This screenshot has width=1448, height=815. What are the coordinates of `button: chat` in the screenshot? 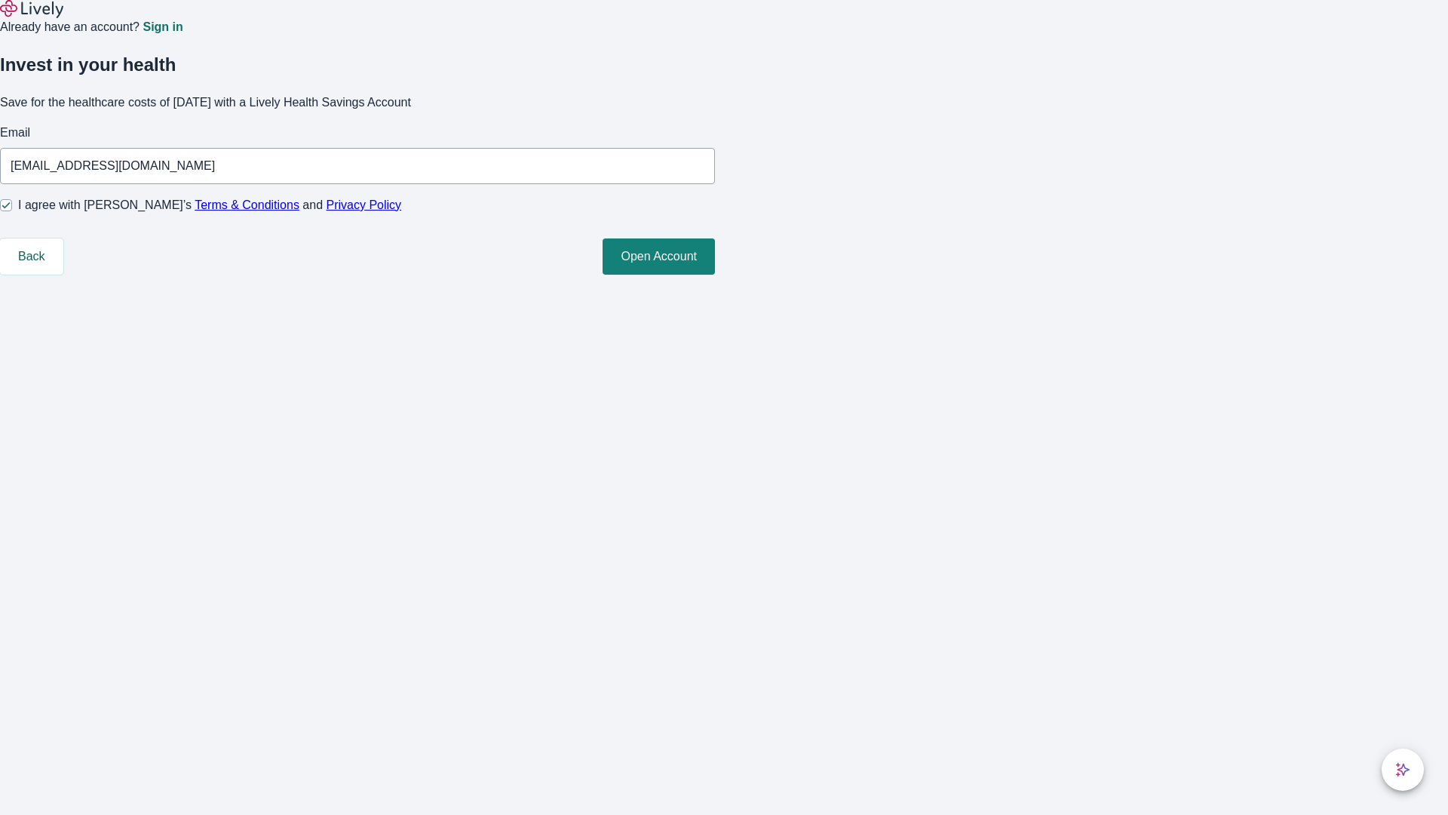 It's located at (1403, 769).